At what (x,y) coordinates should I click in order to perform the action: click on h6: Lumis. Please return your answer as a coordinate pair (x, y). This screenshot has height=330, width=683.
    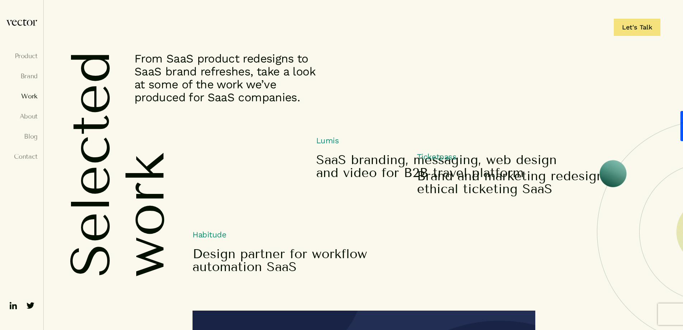
    Looking at the image, I should click on (488, 133).